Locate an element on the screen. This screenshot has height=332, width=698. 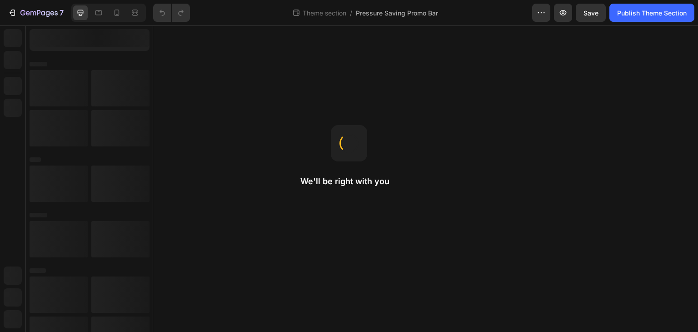
span: Theme section is located at coordinates (324, 13).